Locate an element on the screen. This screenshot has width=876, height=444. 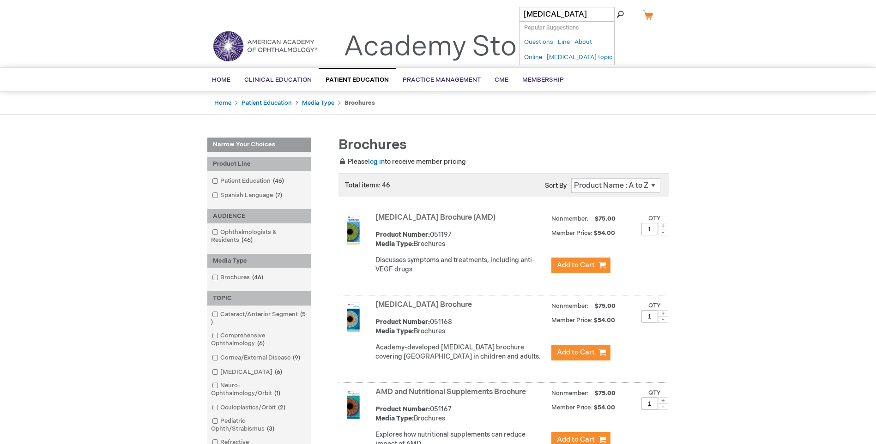
span: Please to receive member pricing is located at coordinates (402, 162).